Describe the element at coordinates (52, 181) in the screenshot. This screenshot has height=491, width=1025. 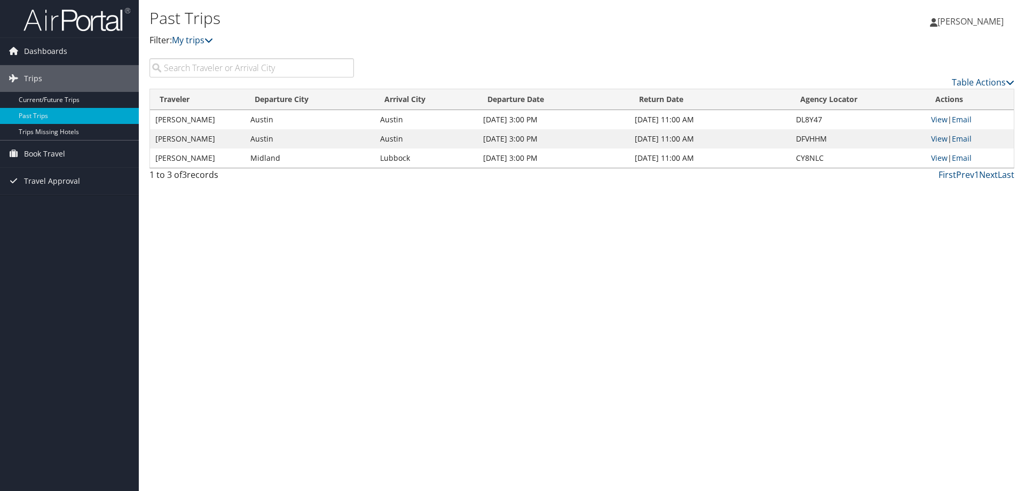
I see `span: Travel Approval` at that location.